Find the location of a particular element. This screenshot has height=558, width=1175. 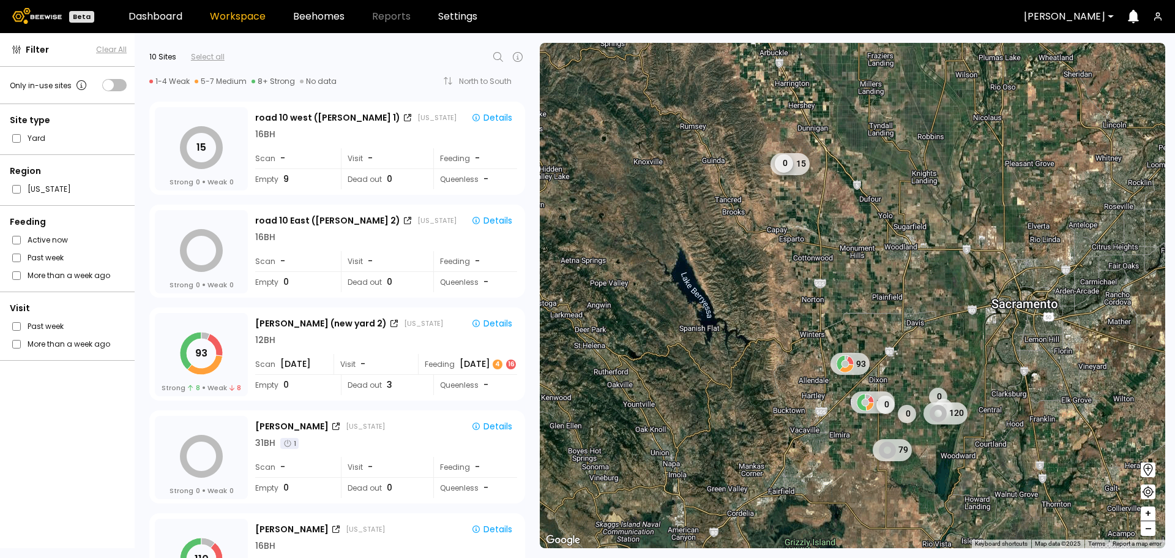

div: 15 is located at coordinates (790, 163).